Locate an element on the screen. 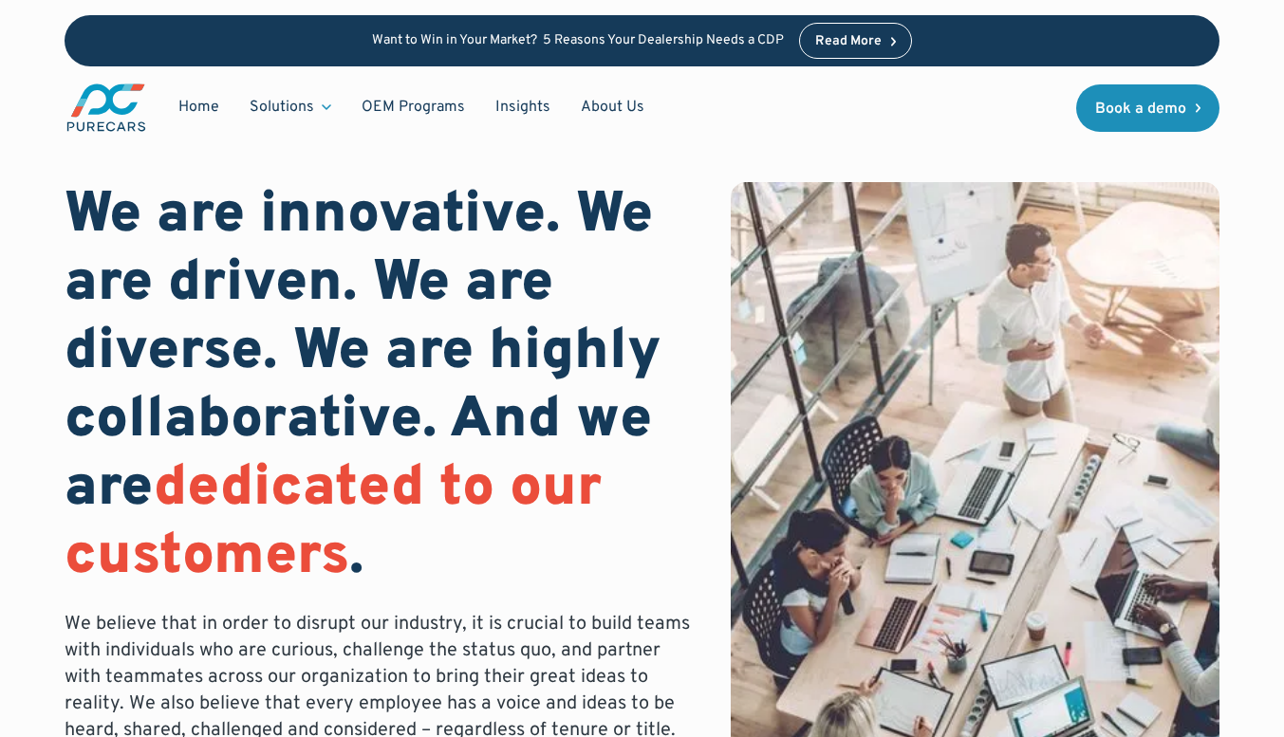 This screenshot has width=1284, height=737. div: Book a demo is located at coordinates (1140, 109).